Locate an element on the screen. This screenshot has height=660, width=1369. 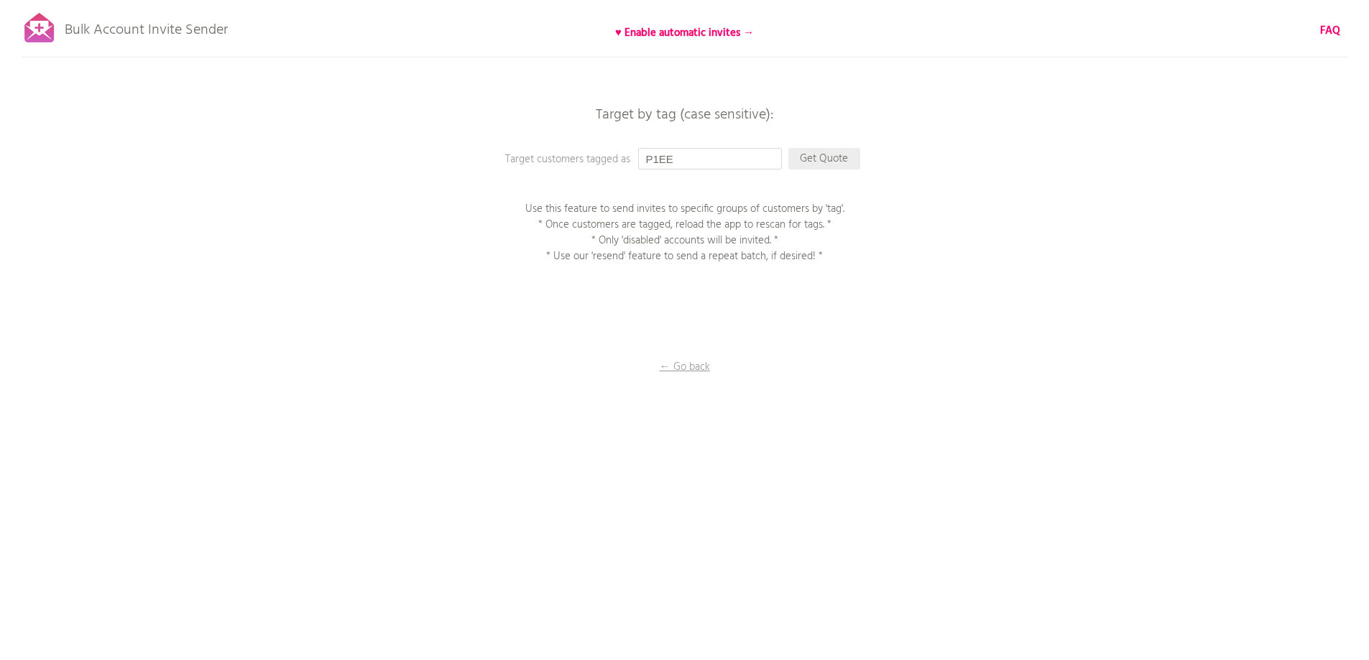
b: ♥ Enable automatic invites → is located at coordinates (684, 33).